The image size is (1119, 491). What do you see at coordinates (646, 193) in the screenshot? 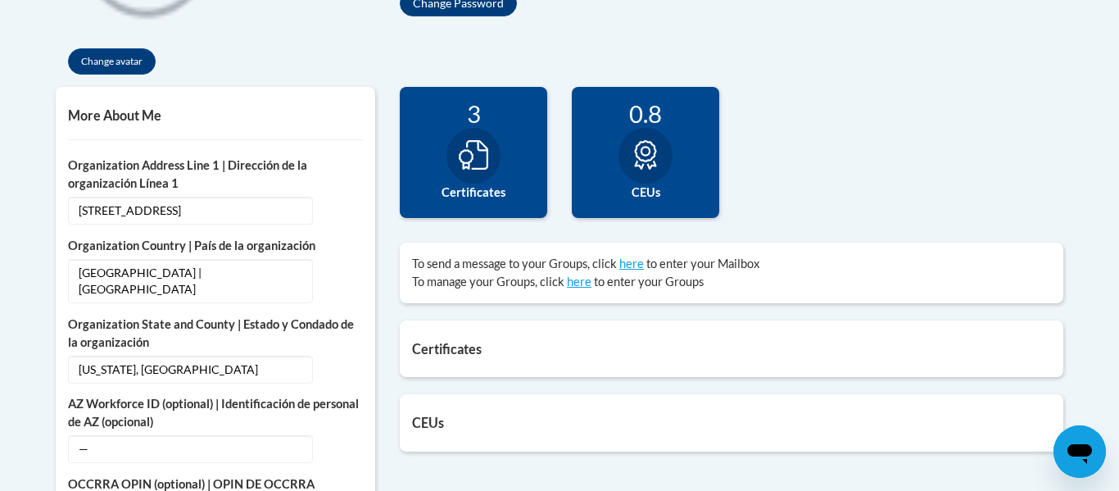
I see `label: CEUs` at bounding box center [646, 193].